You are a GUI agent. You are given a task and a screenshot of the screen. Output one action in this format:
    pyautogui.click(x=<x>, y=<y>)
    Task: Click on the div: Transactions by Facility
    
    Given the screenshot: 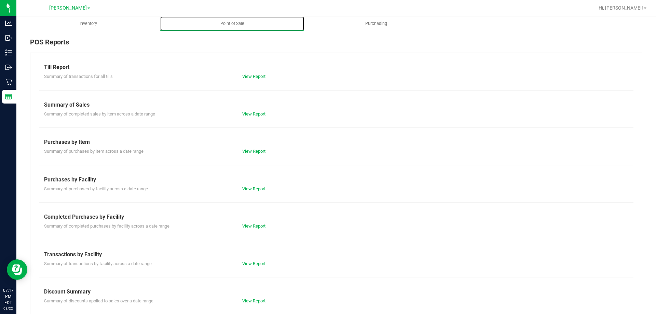 What is the action you would take?
    pyautogui.click(x=336, y=255)
    